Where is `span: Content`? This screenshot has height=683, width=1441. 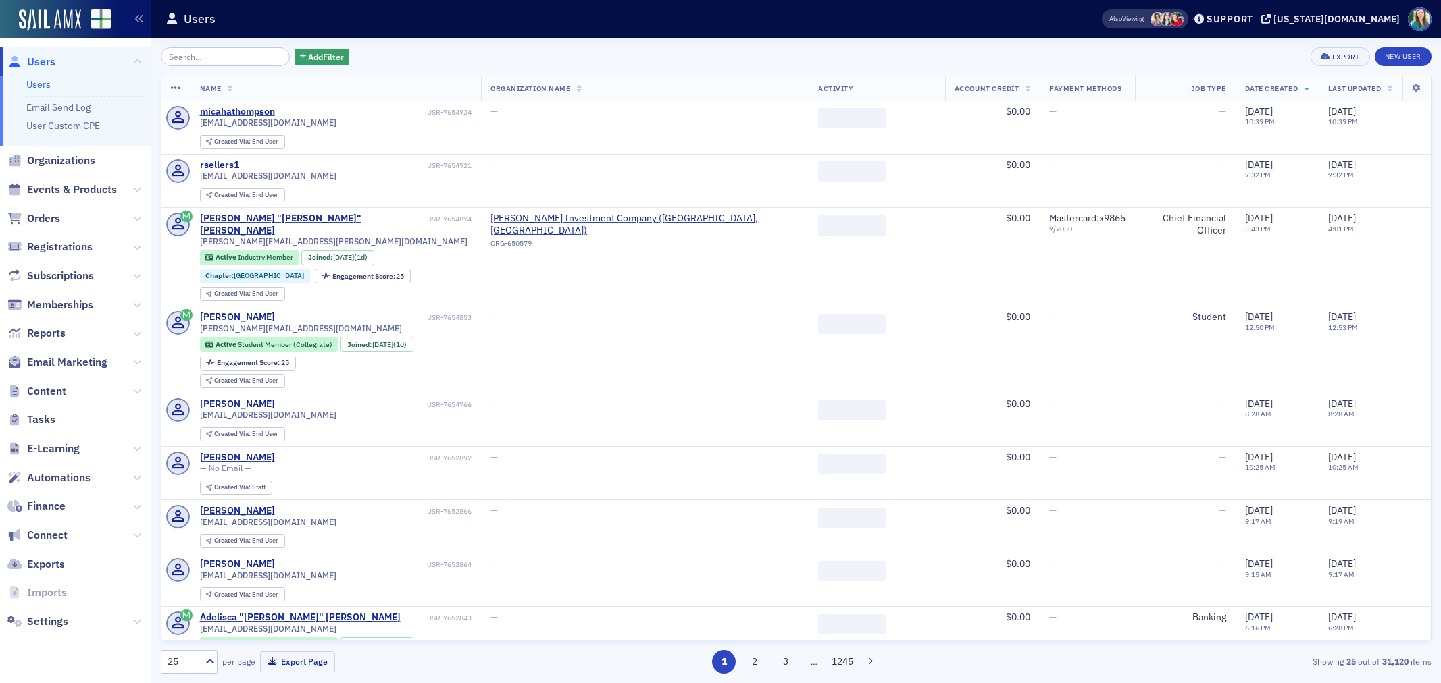
span: Content is located at coordinates (47, 392).